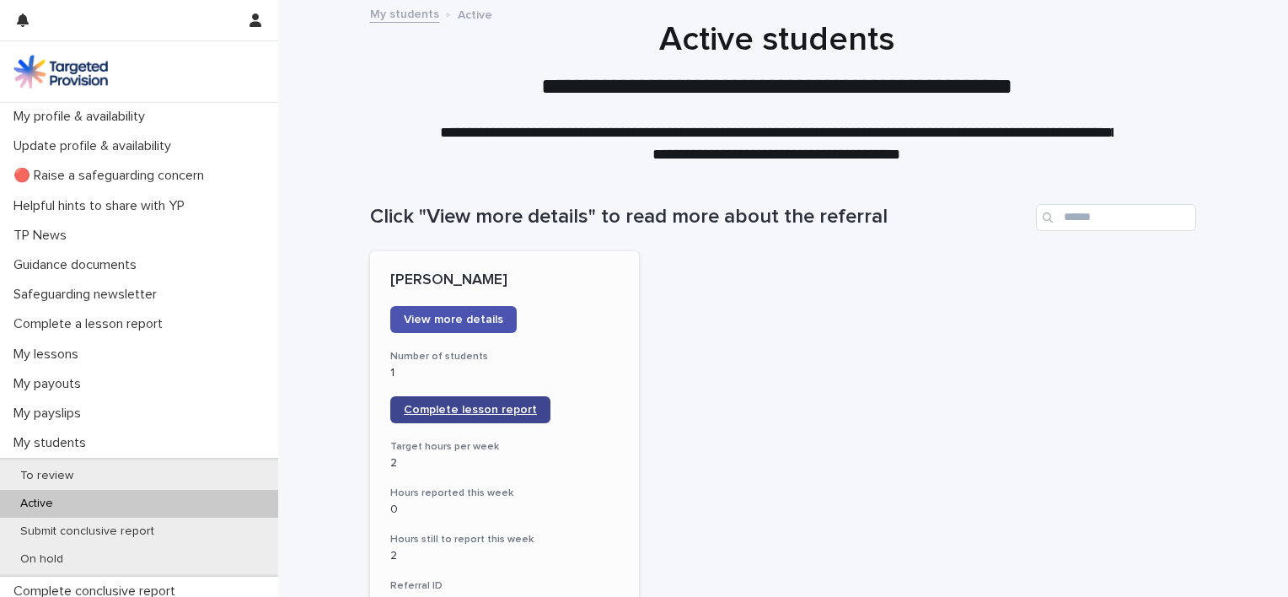 The height and width of the screenshot is (597, 1288). I want to click on p: Safeguarding newsletter, so click(89, 294).